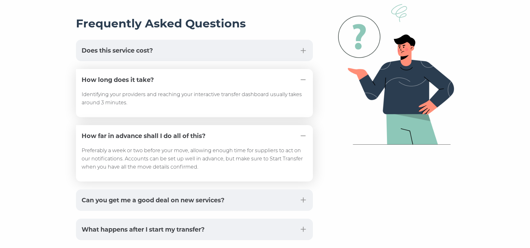  I want to click on h3: Frequently Asked Questions, so click(194, 24).